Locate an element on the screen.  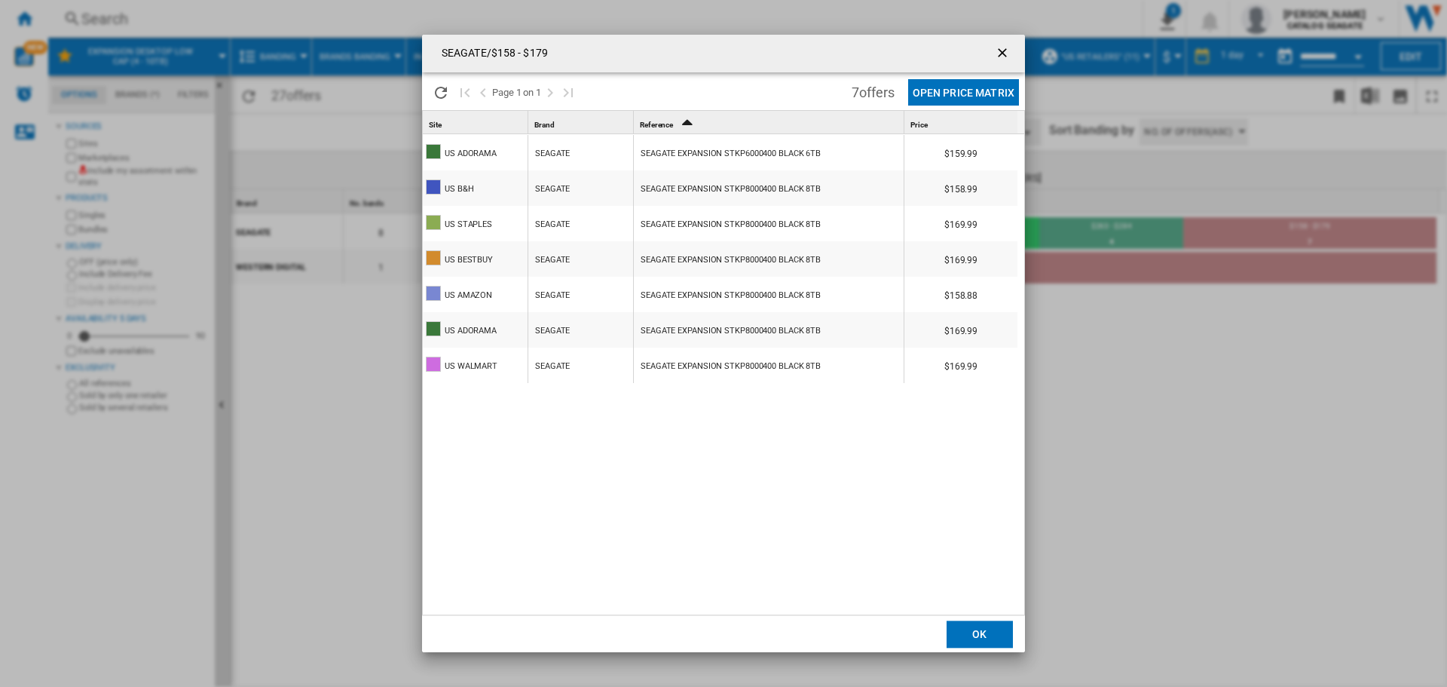
div: https://www.adorama.com/setkp8400.html is located at coordinates (769, 329).